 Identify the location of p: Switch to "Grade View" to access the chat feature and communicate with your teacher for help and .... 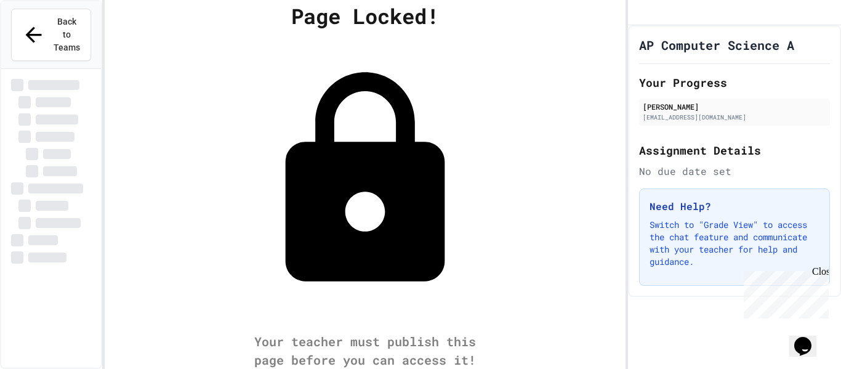
(734, 243).